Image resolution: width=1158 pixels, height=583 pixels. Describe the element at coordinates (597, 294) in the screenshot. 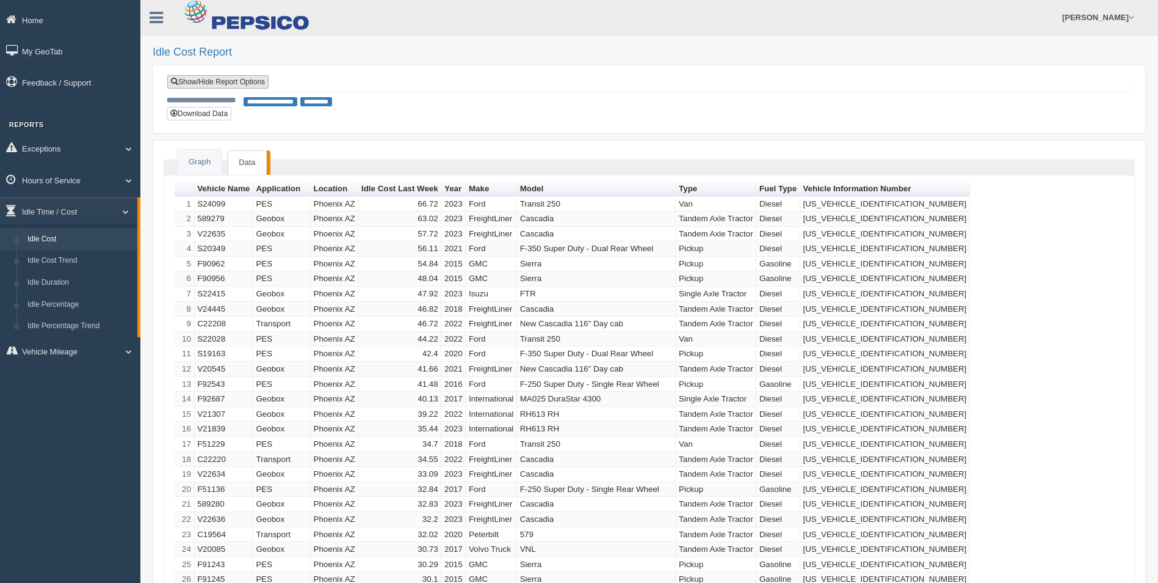

I see `td: FTR` at that location.